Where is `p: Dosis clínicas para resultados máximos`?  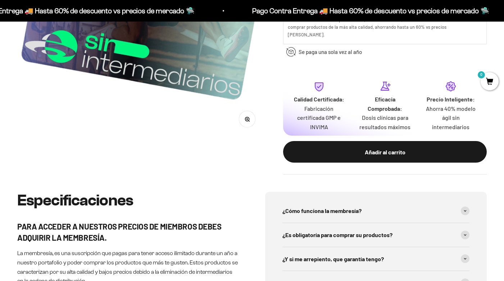 p: Dosis clínicas para resultados máximos is located at coordinates (385, 122).